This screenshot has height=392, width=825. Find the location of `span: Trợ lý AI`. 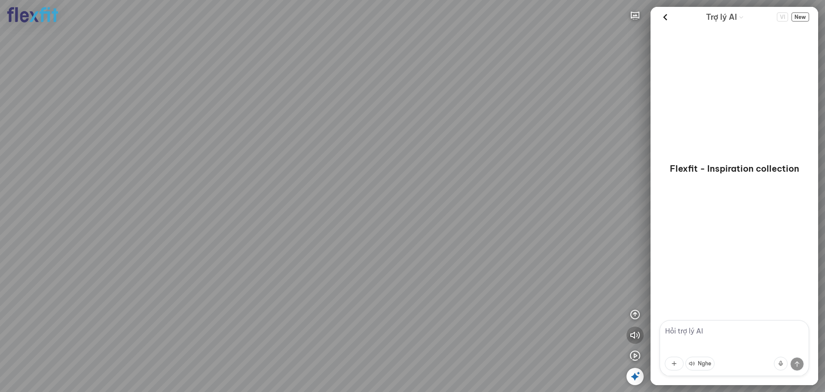

span: Trợ lý AI is located at coordinates (722, 17).